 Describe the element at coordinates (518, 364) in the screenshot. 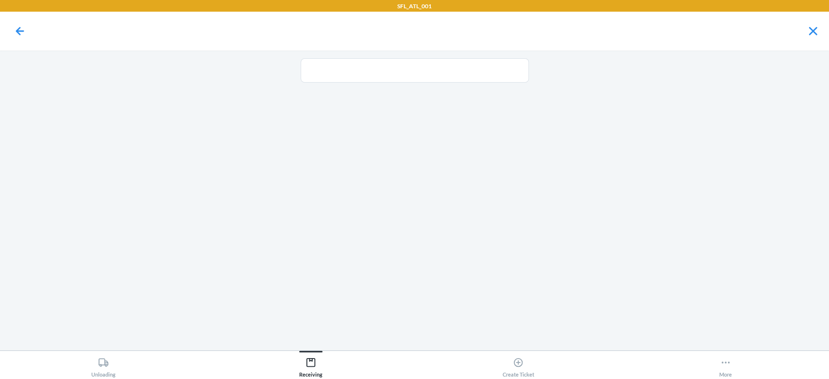

I see `button: Create Ticket` at that location.